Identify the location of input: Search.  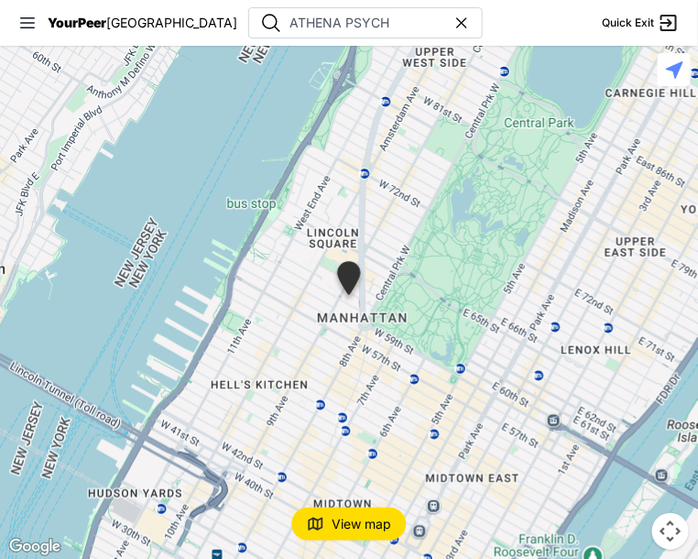
(371, 23).